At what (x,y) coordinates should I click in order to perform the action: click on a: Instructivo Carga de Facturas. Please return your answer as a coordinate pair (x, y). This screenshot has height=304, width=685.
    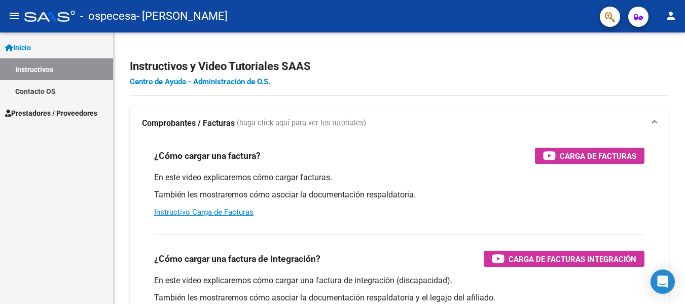
    Looking at the image, I should click on (204, 212).